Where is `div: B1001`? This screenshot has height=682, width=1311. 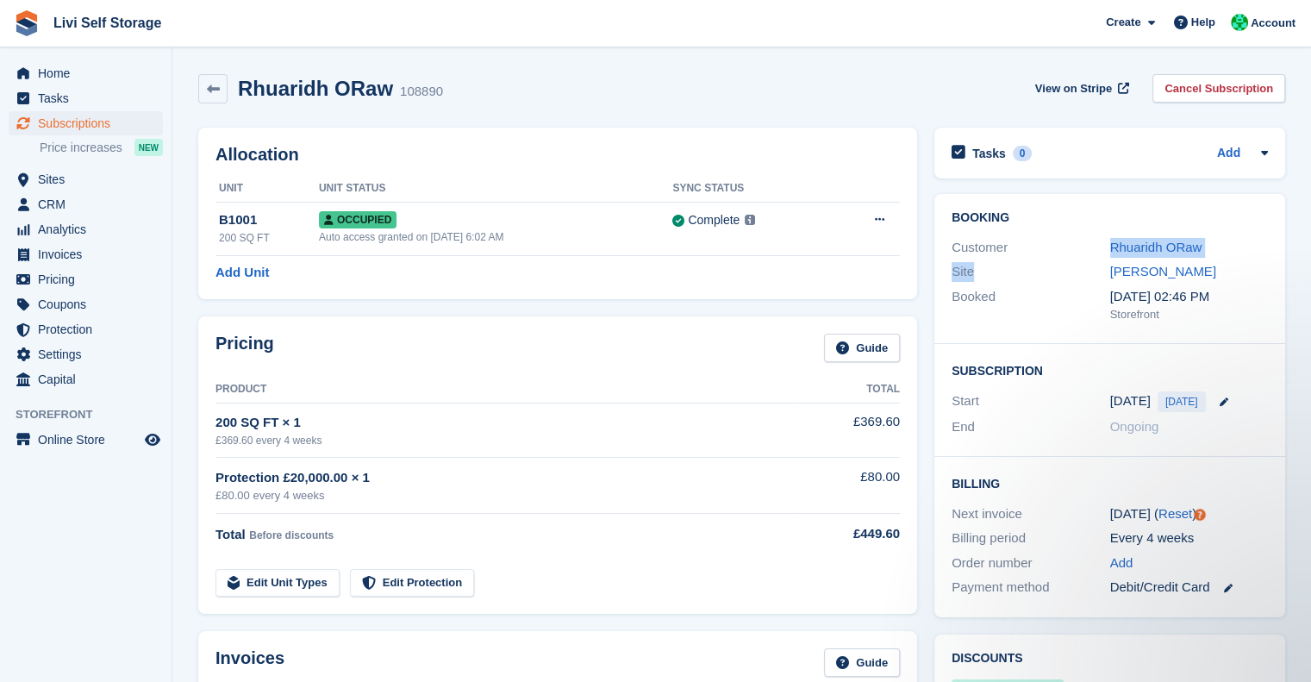 div: B1001 is located at coordinates (269, 220).